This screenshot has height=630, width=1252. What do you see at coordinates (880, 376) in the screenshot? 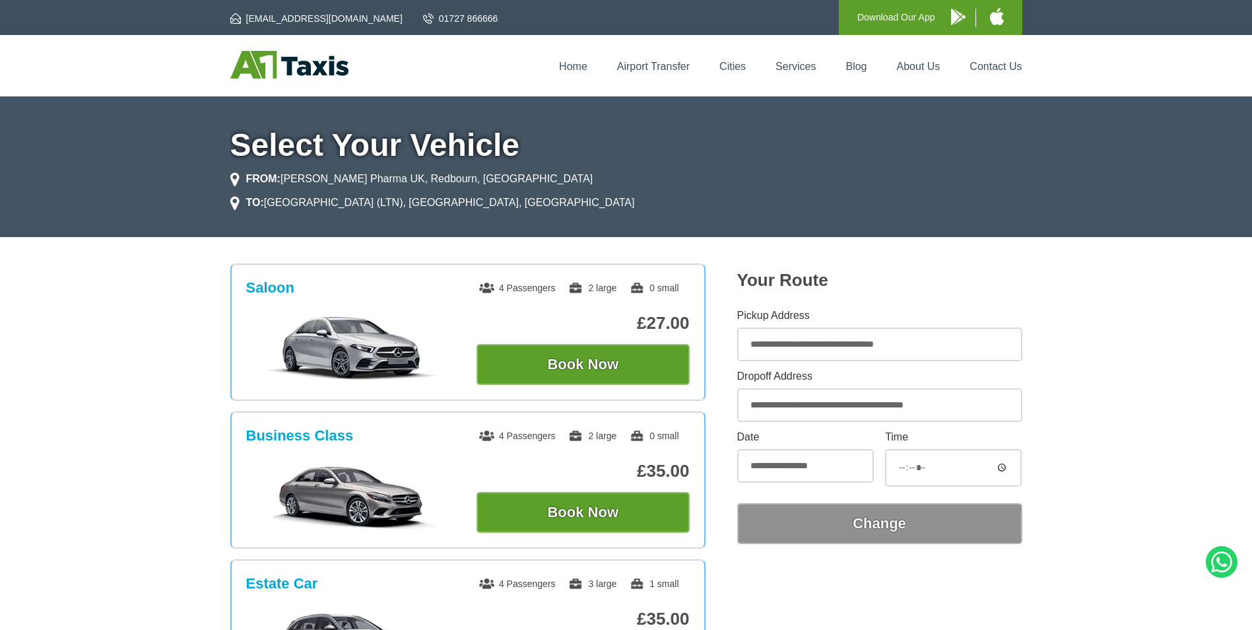
I see `label: Dropoff Address` at bounding box center [880, 376].